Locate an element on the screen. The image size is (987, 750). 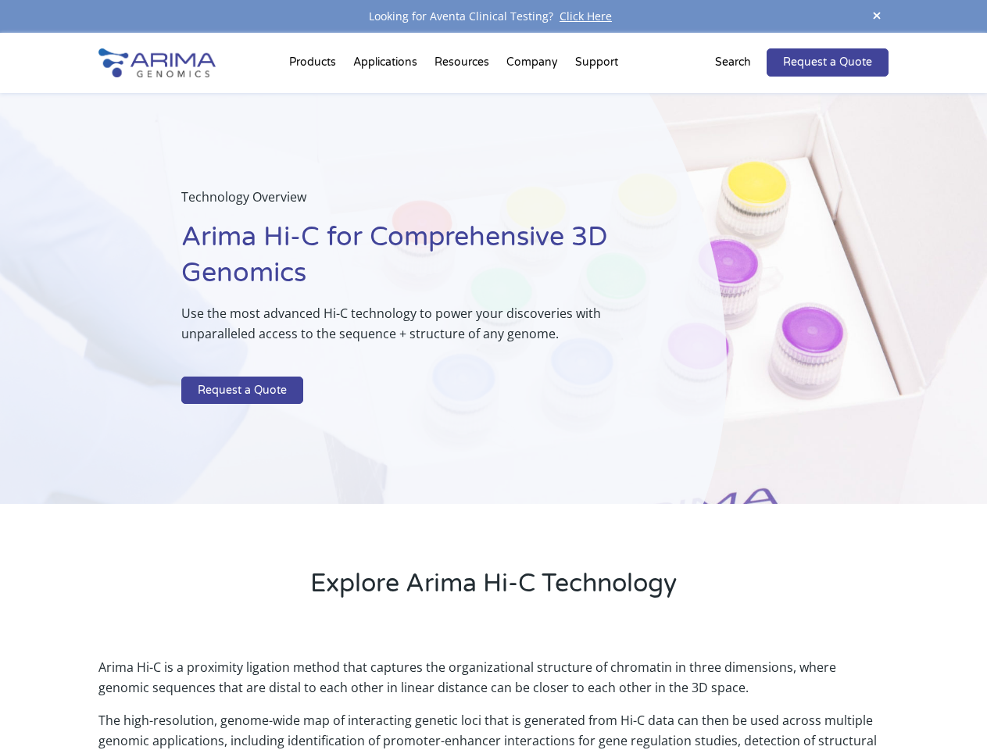
h1: Arima Hi-C for Comprehensive 3D Genomics is located at coordinates (414, 261).